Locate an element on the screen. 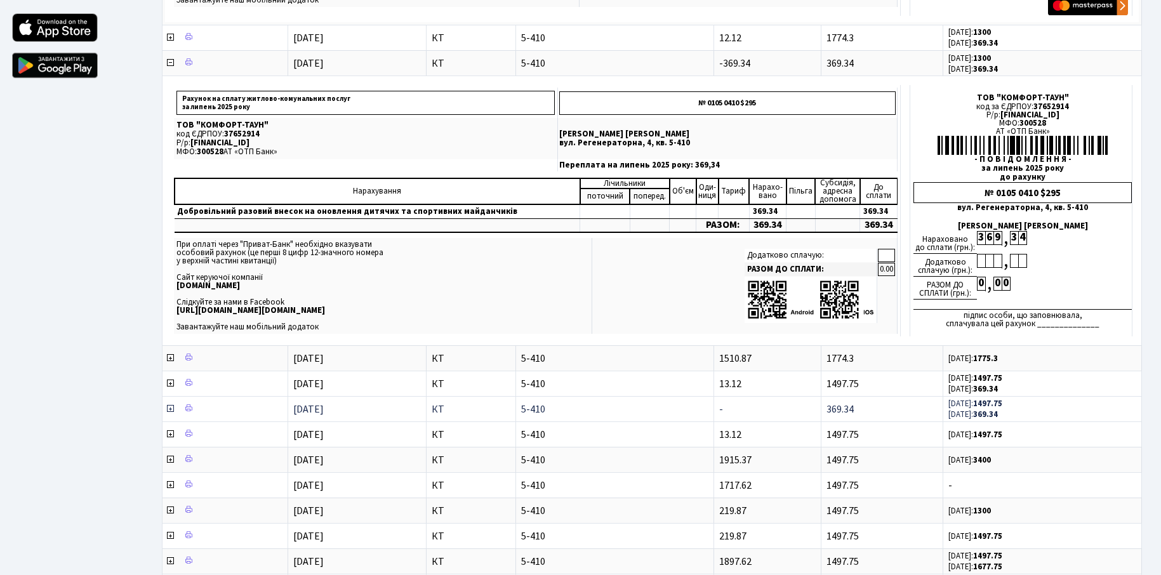 The height and width of the screenshot is (575, 1161). p: Переплата на липень 2025 року: 369,34 is located at coordinates (728, 165).